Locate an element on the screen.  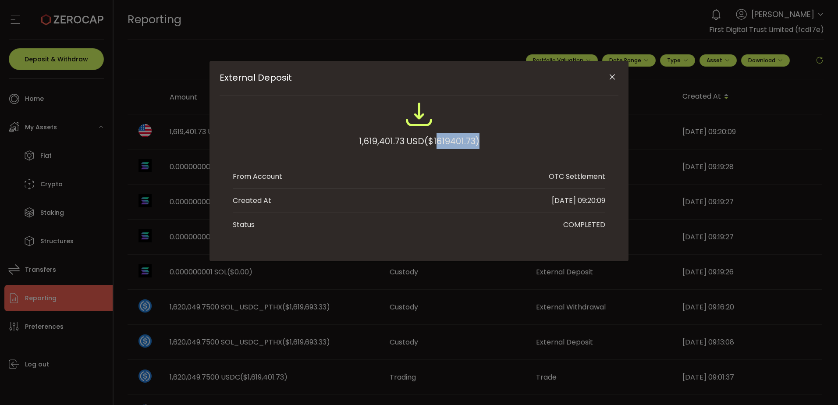
div: Chat Widget is located at coordinates (816, 384).